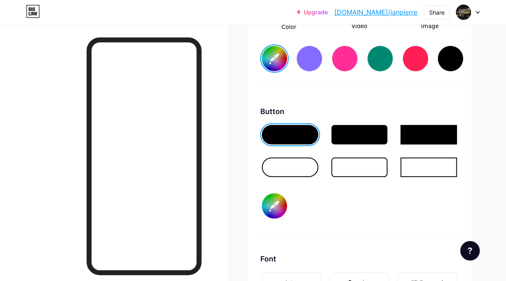 The width and height of the screenshot is (506, 281). What do you see at coordinates (464, 12) in the screenshot?
I see `img: Jan pierre` at bounding box center [464, 12].